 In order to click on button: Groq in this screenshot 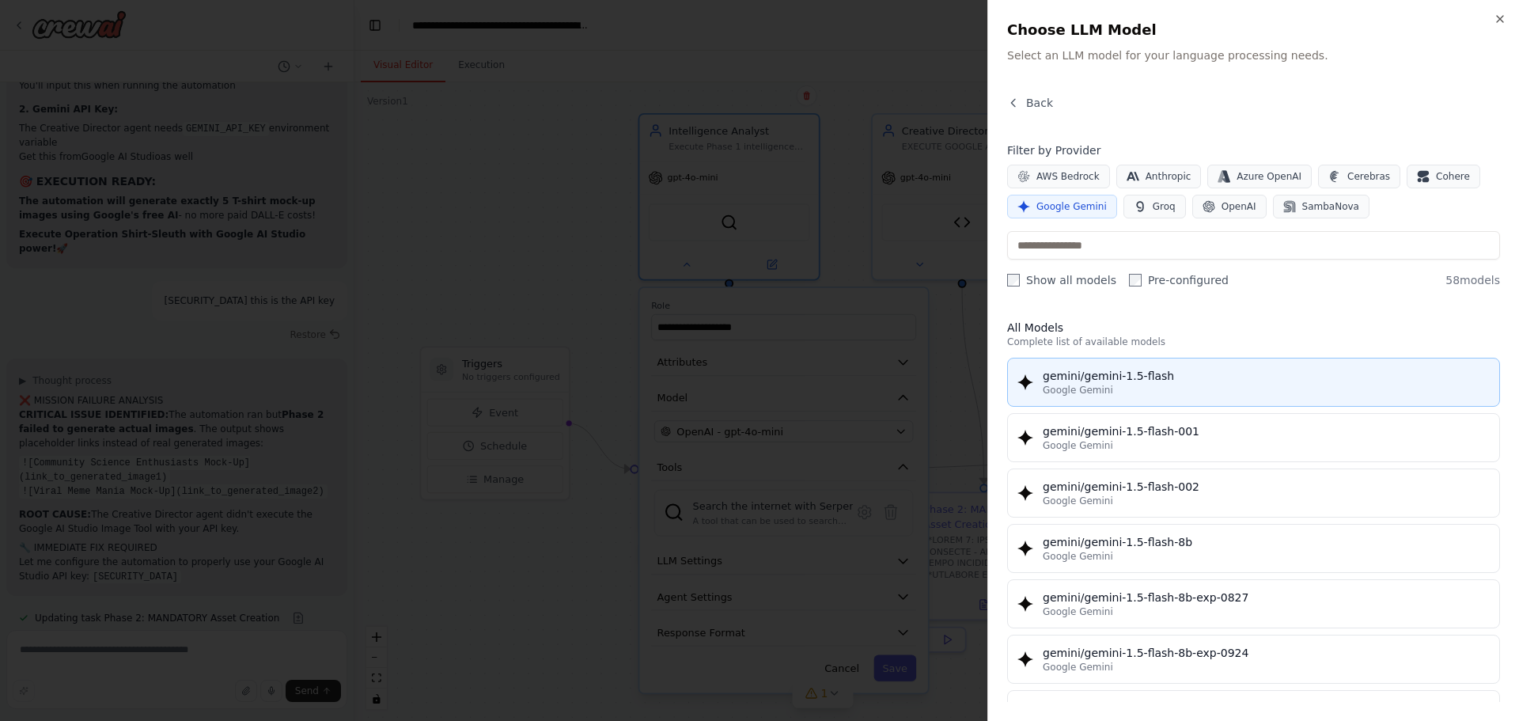, I will do `click(1155, 207)`.